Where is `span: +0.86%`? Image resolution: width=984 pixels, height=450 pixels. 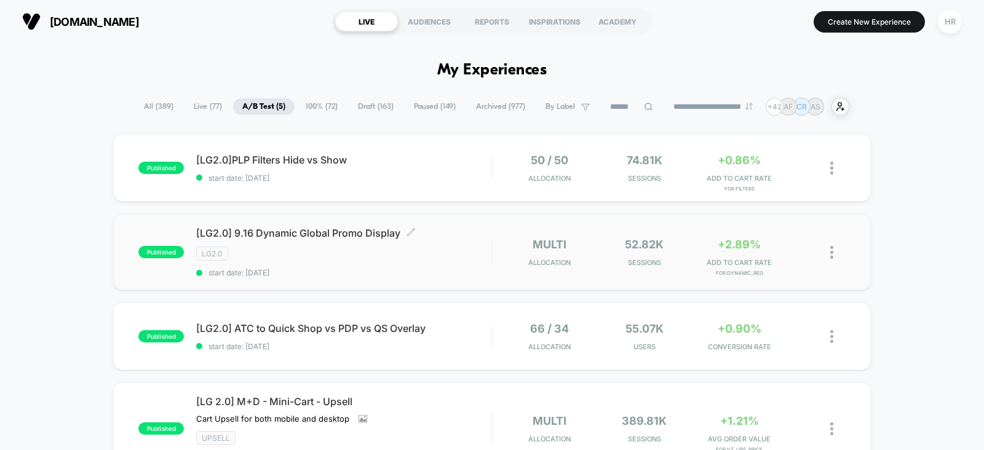 span: +0.86% is located at coordinates (739, 160).